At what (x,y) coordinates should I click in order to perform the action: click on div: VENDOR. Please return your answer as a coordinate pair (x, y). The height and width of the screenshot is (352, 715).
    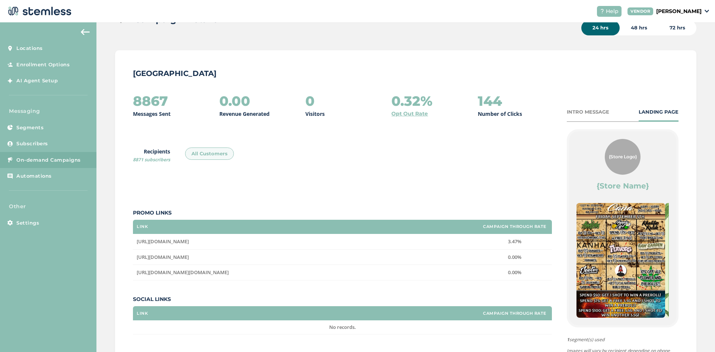
    Looking at the image, I should click on (640, 11).